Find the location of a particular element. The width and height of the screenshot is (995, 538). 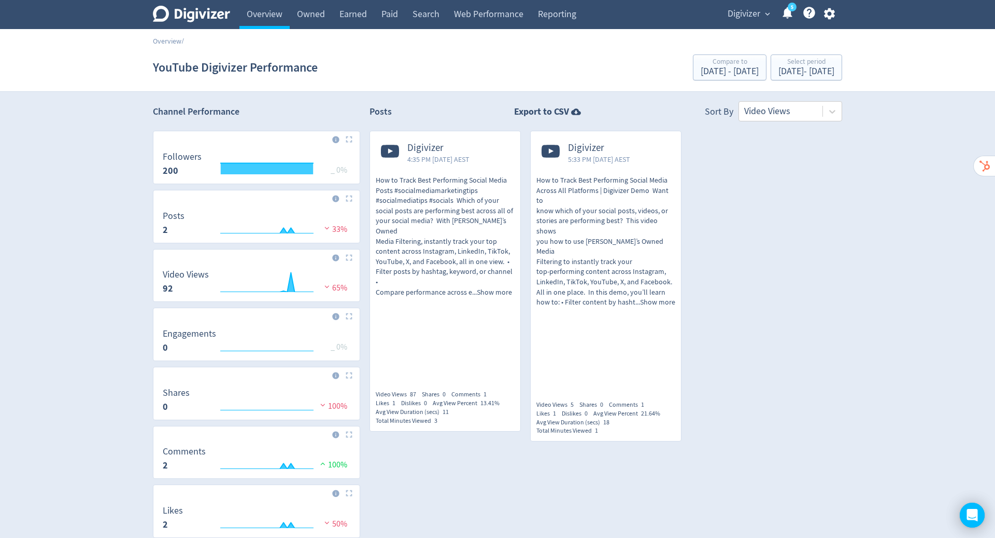

img: positive-performance.svg is located at coordinates (323, 463).